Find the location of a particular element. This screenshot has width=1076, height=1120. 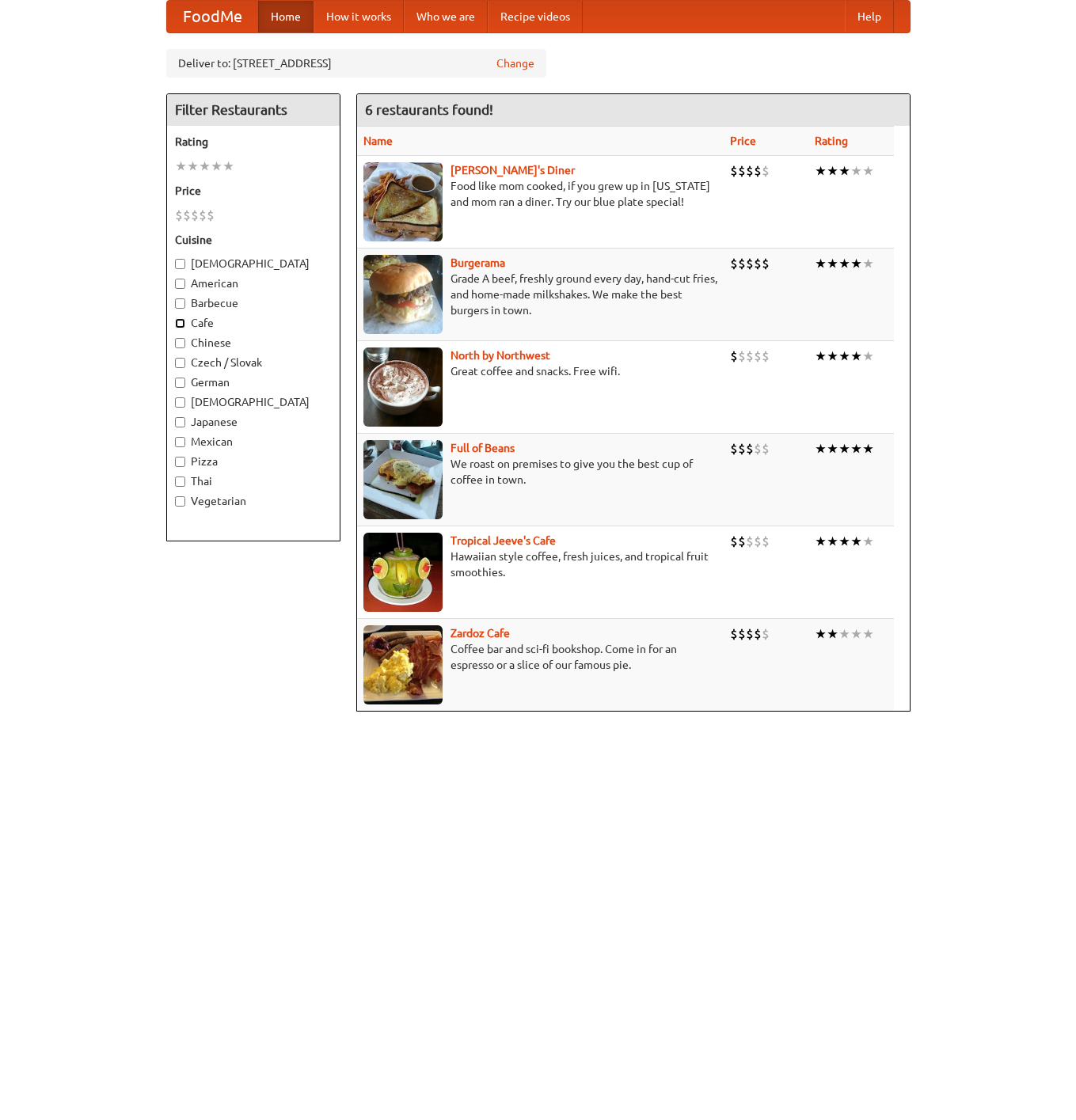

h5: Price is located at coordinates (253, 191).